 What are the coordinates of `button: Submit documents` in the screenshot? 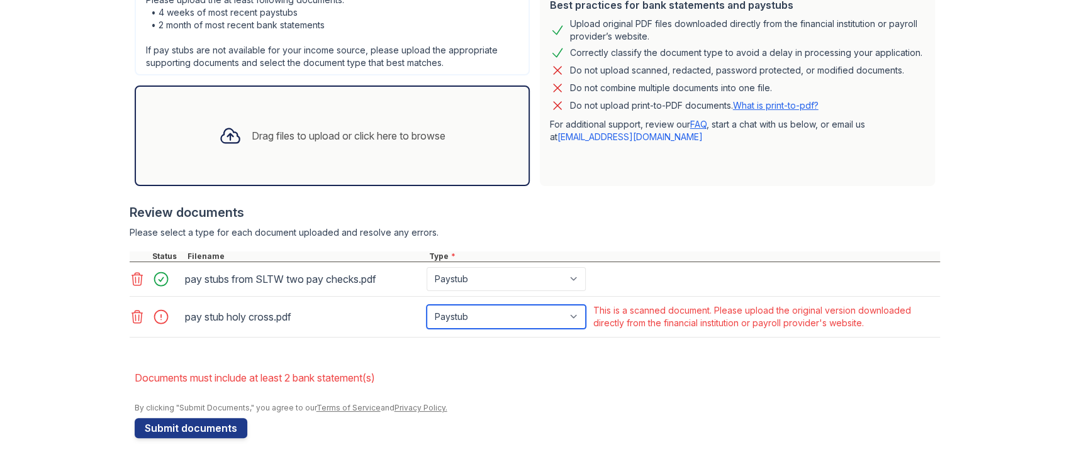 It's located at (191, 428).